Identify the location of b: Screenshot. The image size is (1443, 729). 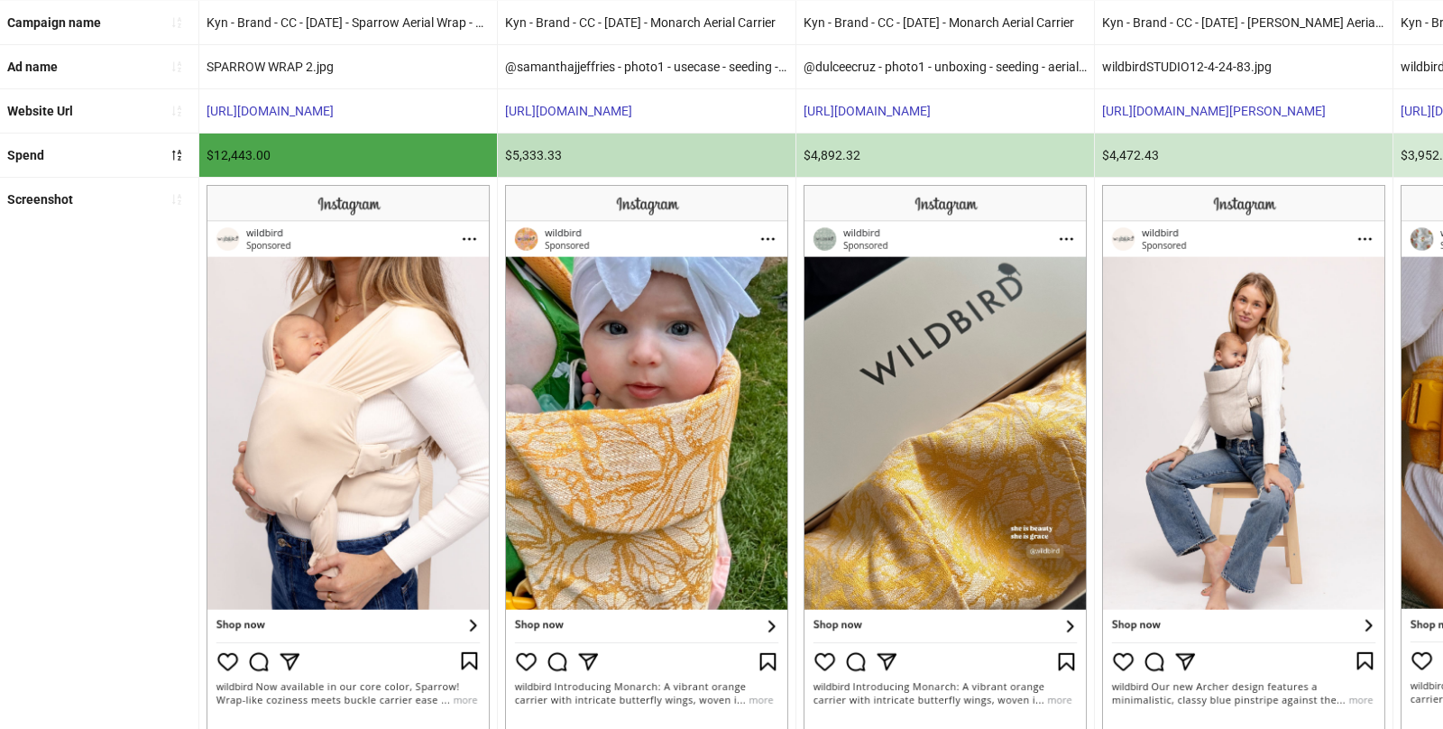
(40, 199).